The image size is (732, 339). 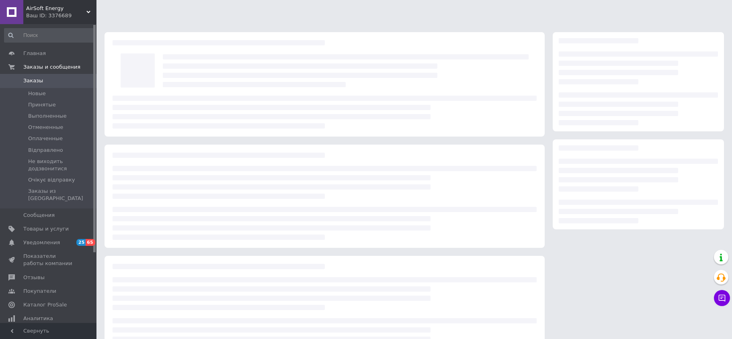 What do you see at coordinates (49, 260) in the screenshot?
I see `span: Показатели работы компании` at bounding box center [49, 260].